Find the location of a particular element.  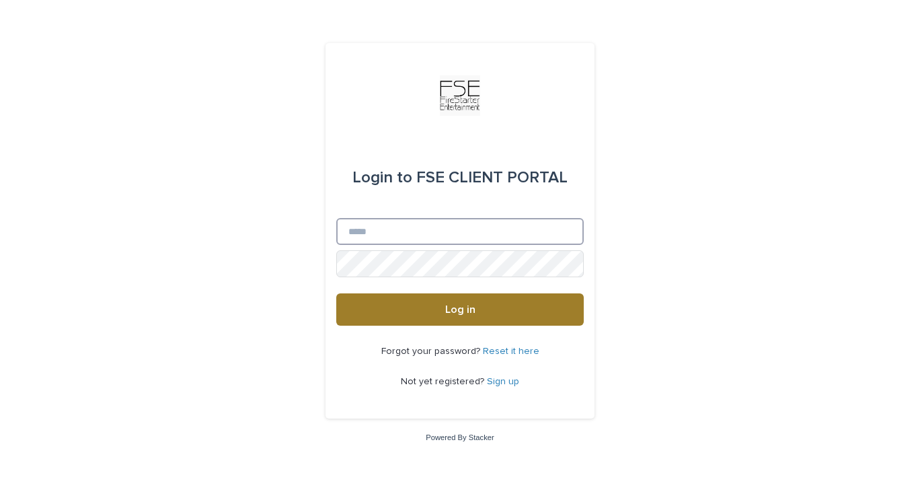

a: Reset it here is located at coordinates (511, 351).